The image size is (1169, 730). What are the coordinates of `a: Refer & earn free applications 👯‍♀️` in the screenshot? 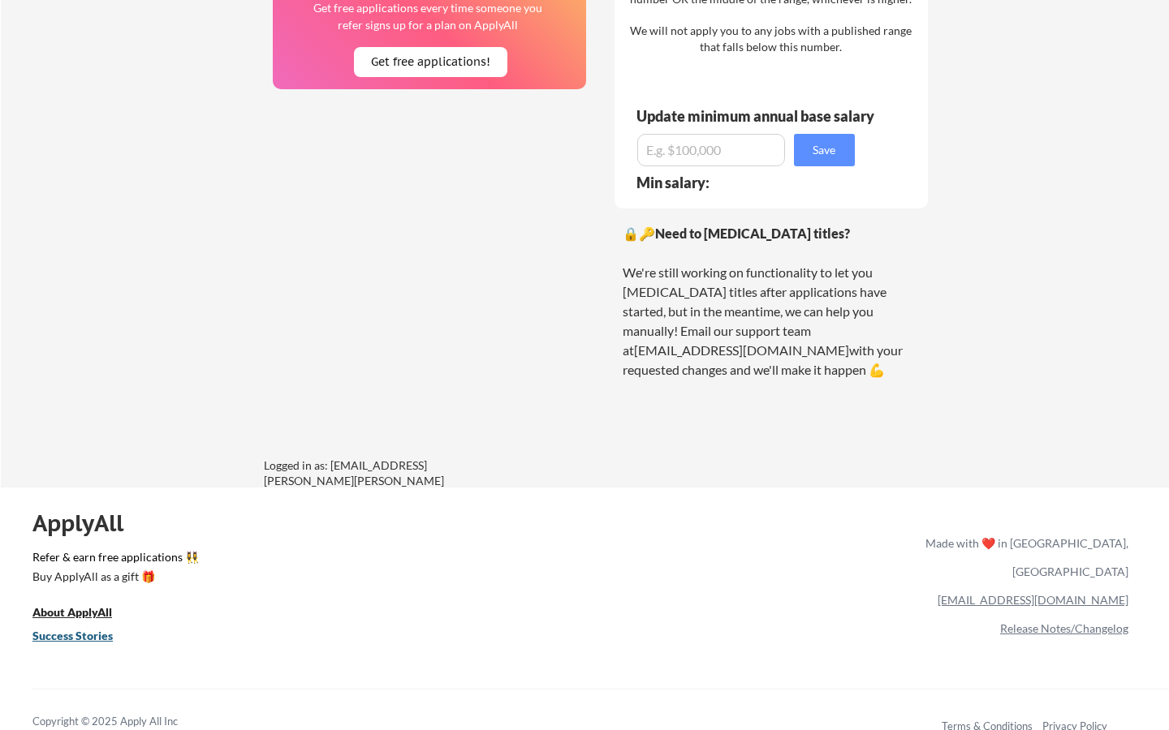 It's located at (309, 560).